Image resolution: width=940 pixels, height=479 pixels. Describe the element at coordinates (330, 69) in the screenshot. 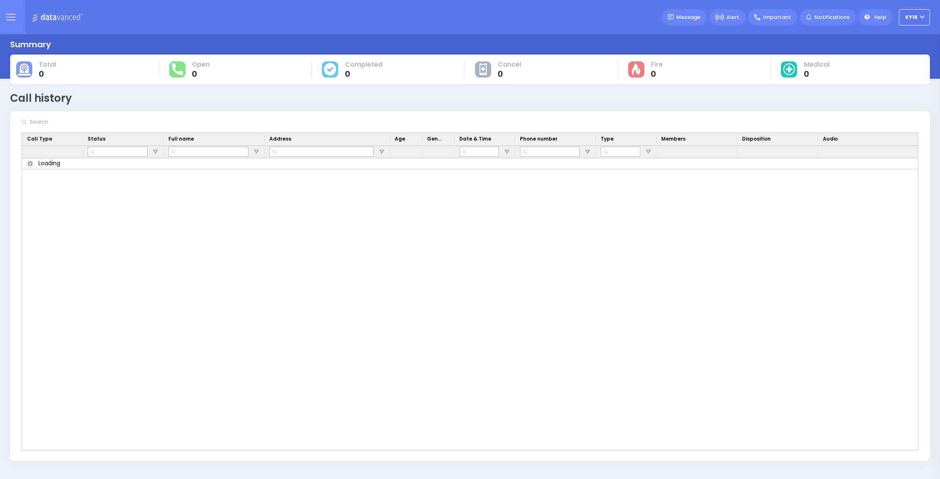

I see `img: cause-cover.svg` at that location.